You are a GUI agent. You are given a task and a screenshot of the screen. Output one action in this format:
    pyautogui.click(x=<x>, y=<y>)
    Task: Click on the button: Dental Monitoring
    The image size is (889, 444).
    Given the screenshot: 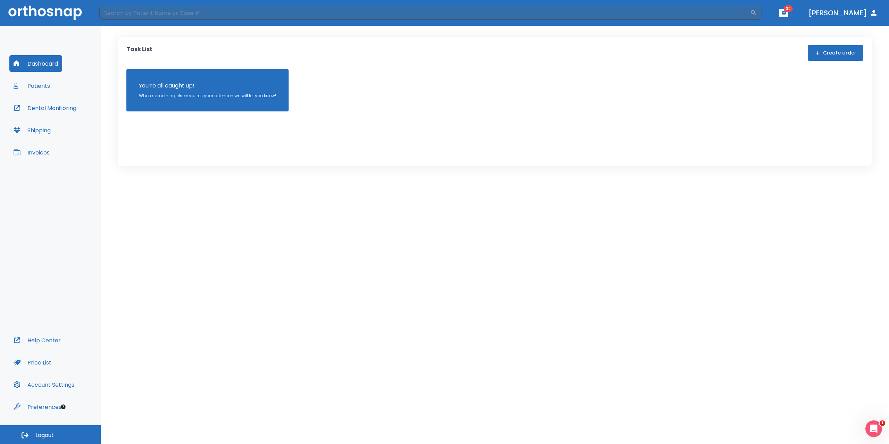 What is the action you would take?
    pyautogui.click(x=45, y=108)
    